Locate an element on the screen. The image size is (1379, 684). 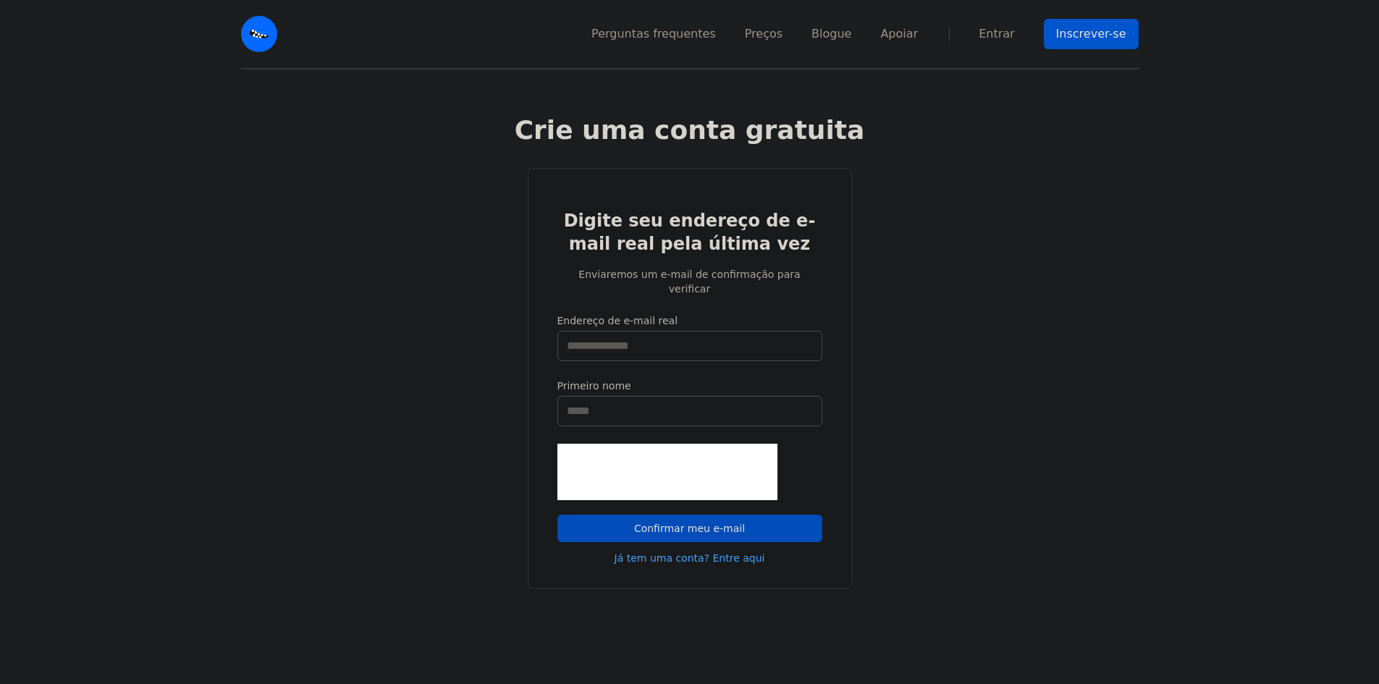
button: Confirmar meu e-mail is located at coordinates (690, 528).